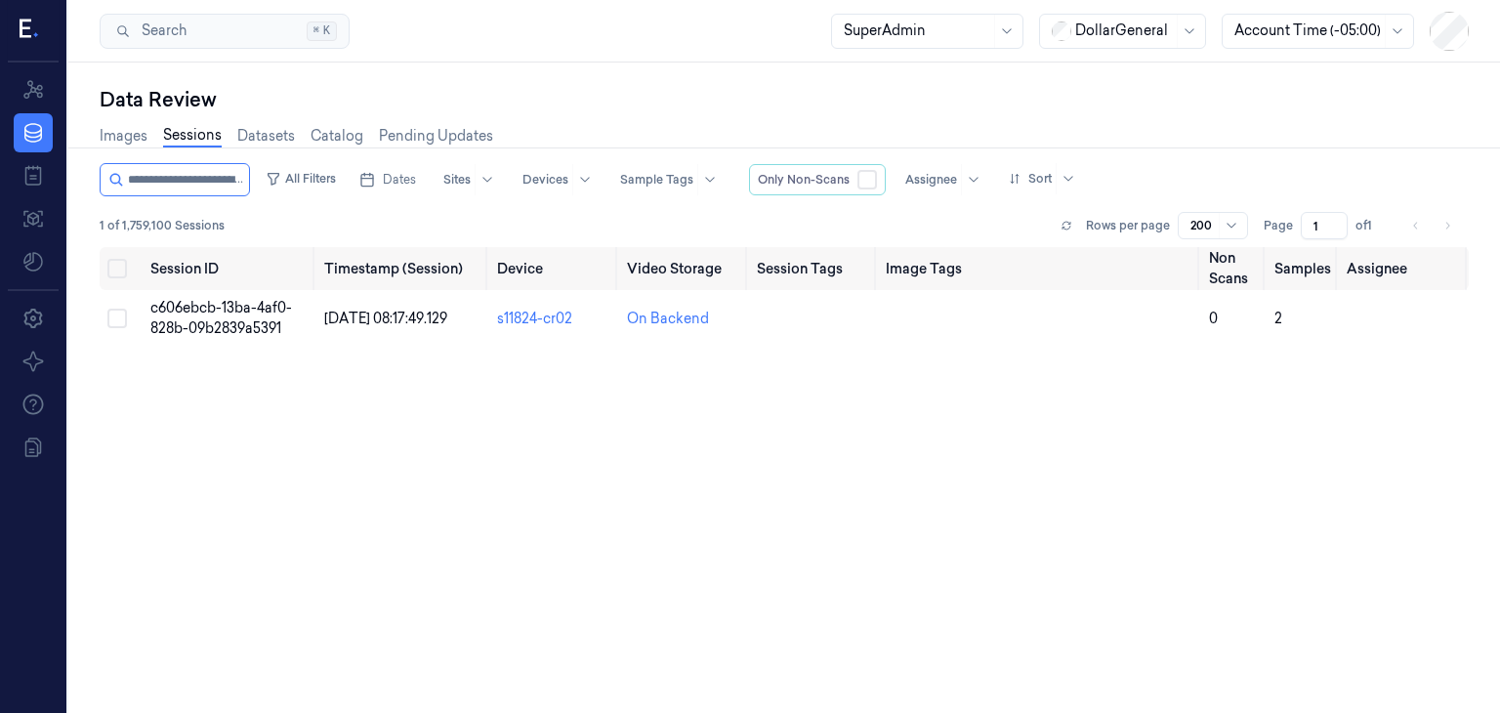 This screenshot has width=1500, height=713. What do you see at coordinates (1302, 268) in the screenshot?
I see `th: Samples` at bounding box center [1302, 268].